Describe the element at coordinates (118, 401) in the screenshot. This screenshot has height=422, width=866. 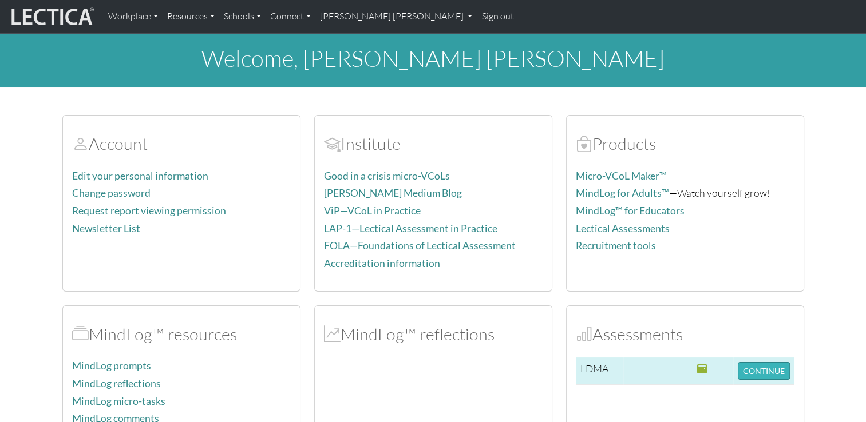
I see `a: MindLog micro-tasks` at that location.